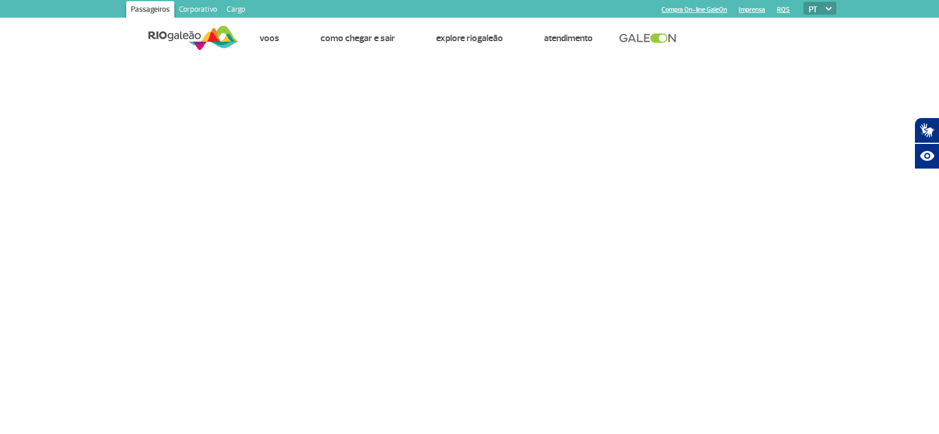 Image resolution: width=939 pixels, height=434 pixels. I want to click on a: Imprensa, so click(752, 9).